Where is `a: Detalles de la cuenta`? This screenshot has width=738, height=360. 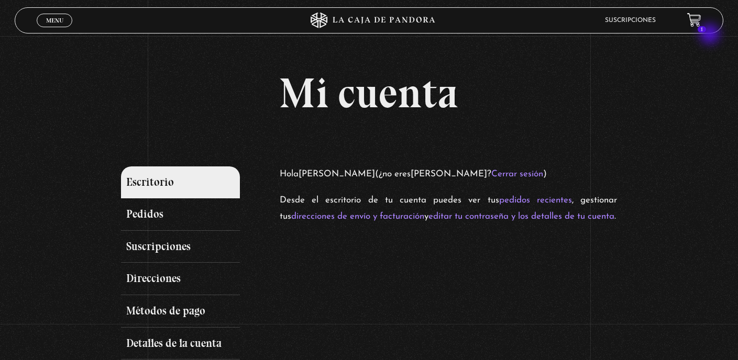 a: Detalles de la cuenta is located at coordinates (180, 344).